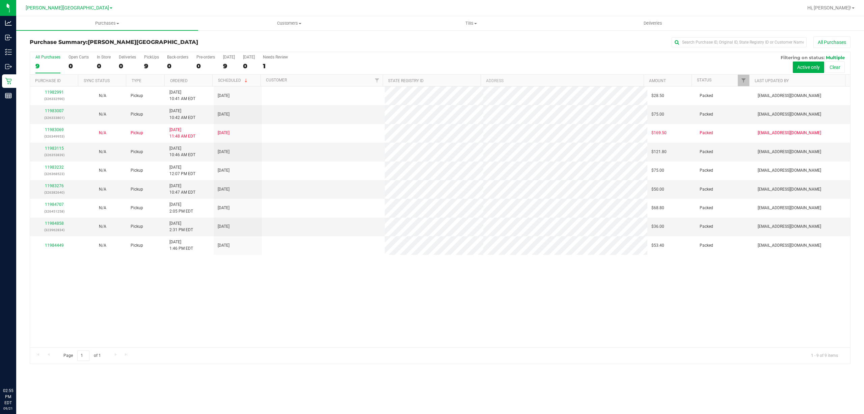  What do you see at coordinates (825, 355) in the screenshot?
I see `span: 1 - 9 of 9 items` at bounding box center [825, 355].